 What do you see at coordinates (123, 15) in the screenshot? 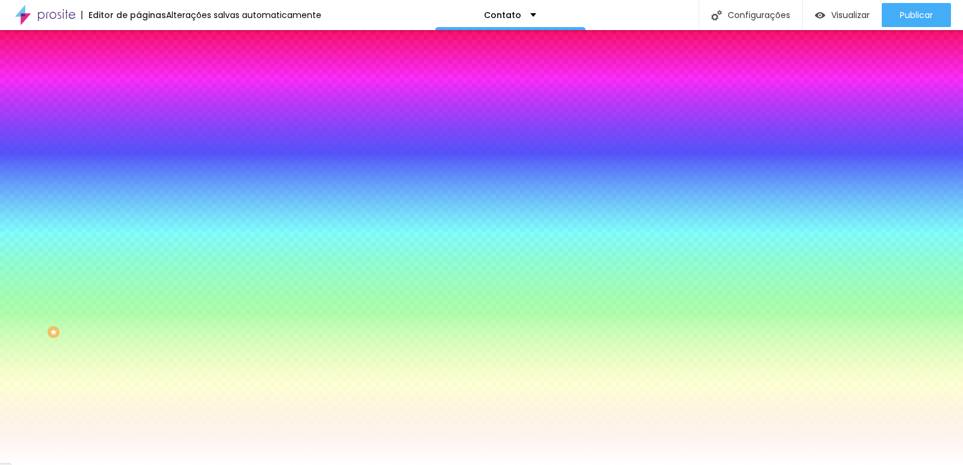
I see `div: Editor de páginas` at bounding box center [123, 15].